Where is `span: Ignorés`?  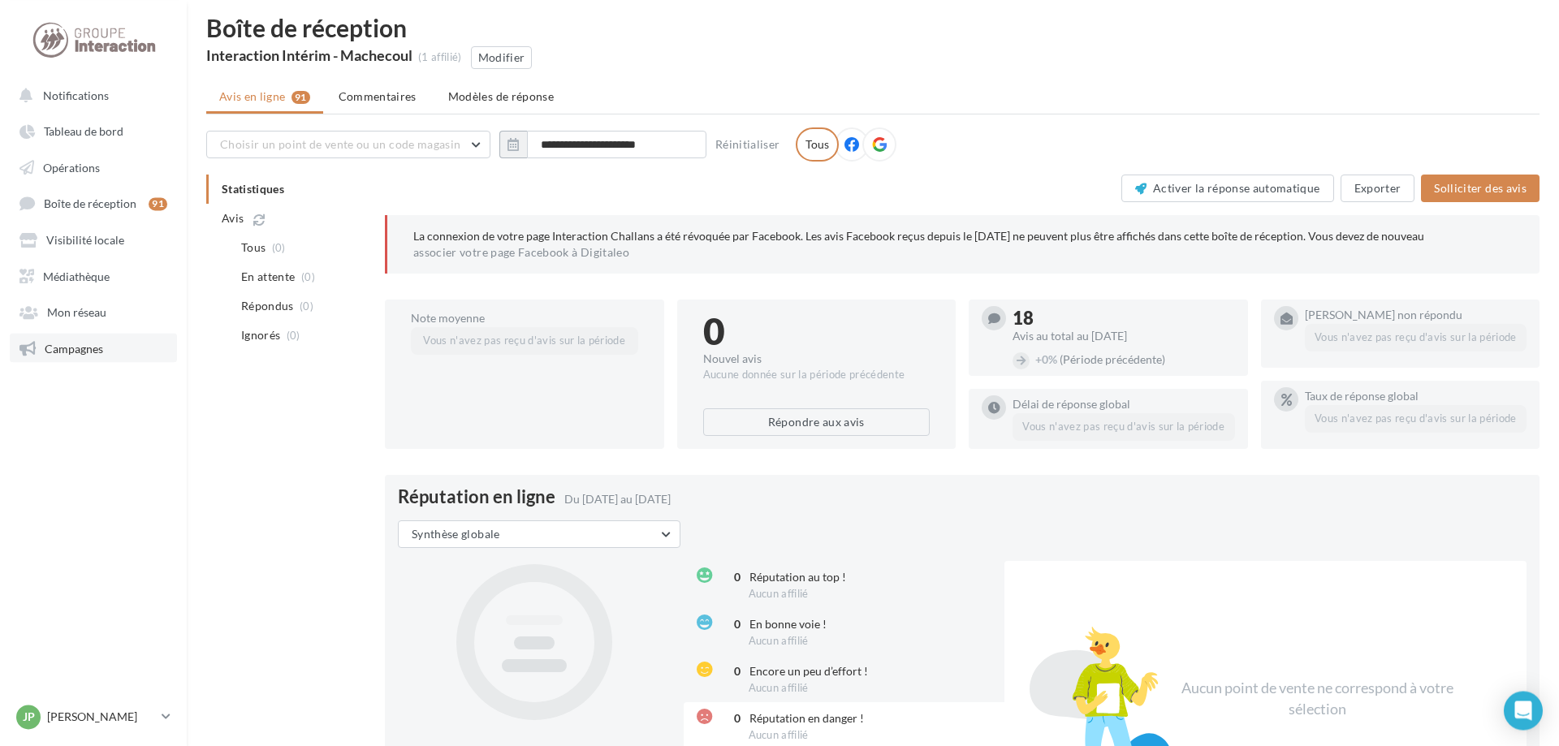
span: Ignorés is located at coordinates (261, 335).